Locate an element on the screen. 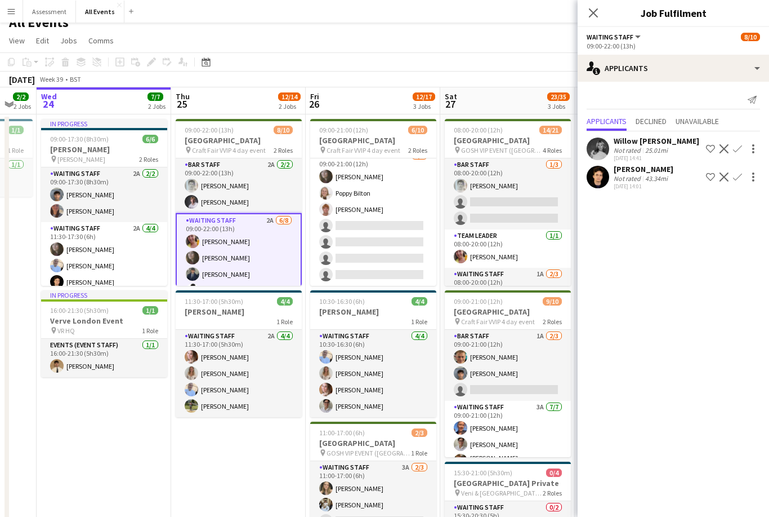 The image size is (769, 517). h3: Job Fulfilment is located at coordinates (674, 13).